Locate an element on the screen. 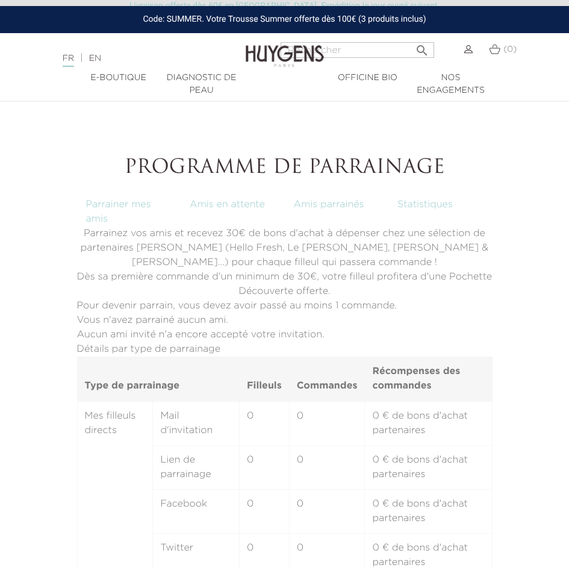 This screenshot has height=568, width=569. div: Pour devenir parrain, vous devez avoir passé au moins 1 commande. is located at coordinates (285, 306).